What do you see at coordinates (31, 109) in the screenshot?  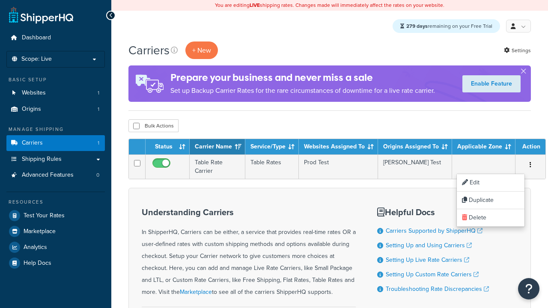 I see `span: Origins` at bounding box center [31, 109].